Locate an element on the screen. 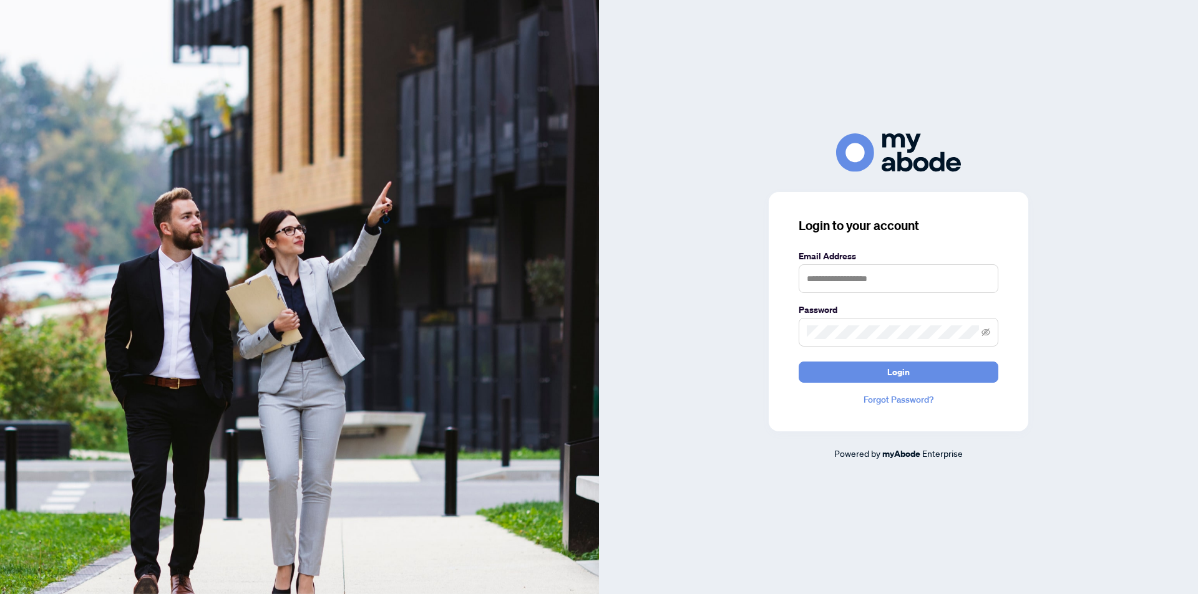  span: eye-invisible is located at coordinates (986, 332).